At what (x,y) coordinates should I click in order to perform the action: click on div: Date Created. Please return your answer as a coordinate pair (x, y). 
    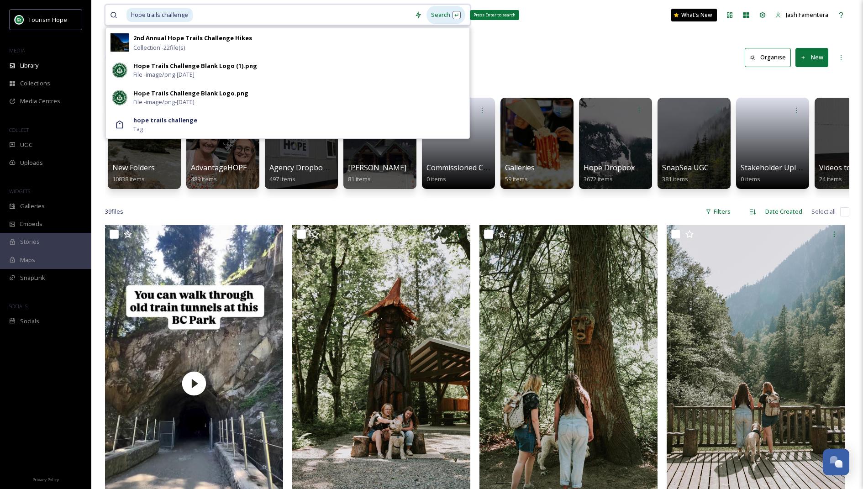
    Looking at the image, I should click on (784, 212).